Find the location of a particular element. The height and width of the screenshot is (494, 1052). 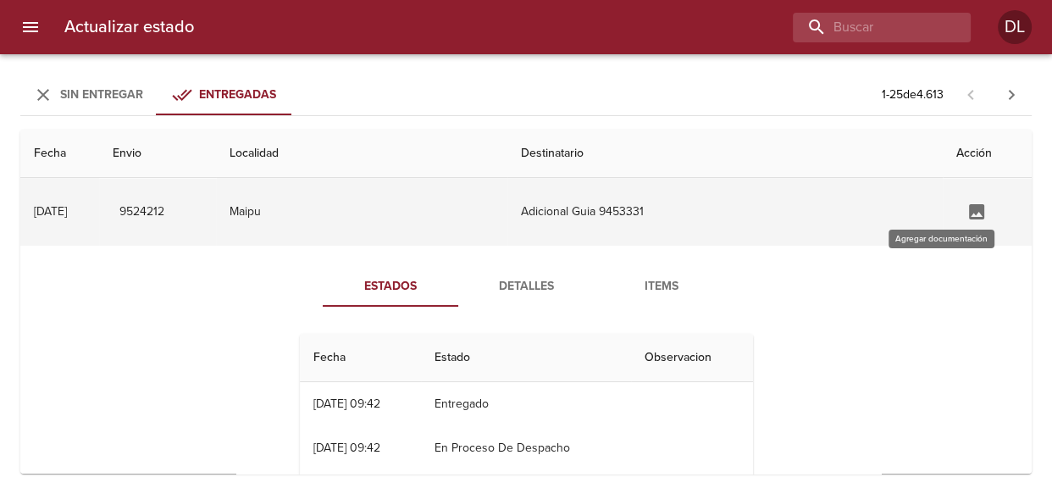

th: Acción is located at coordinates (987, 153).